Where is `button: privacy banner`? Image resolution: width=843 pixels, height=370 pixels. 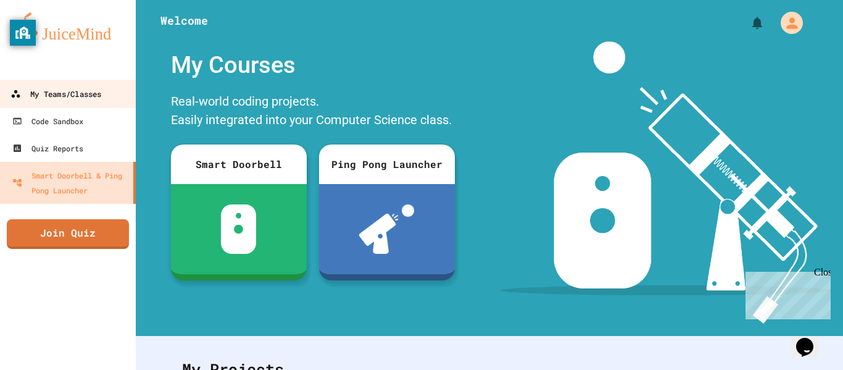
button: privacy banner is located at coordinates (23, 33).